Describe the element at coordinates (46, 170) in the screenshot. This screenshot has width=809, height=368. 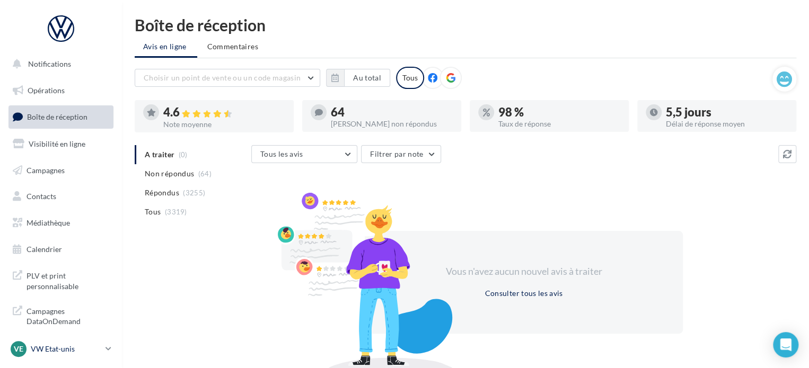
I see `span: Campagnes` at that location.